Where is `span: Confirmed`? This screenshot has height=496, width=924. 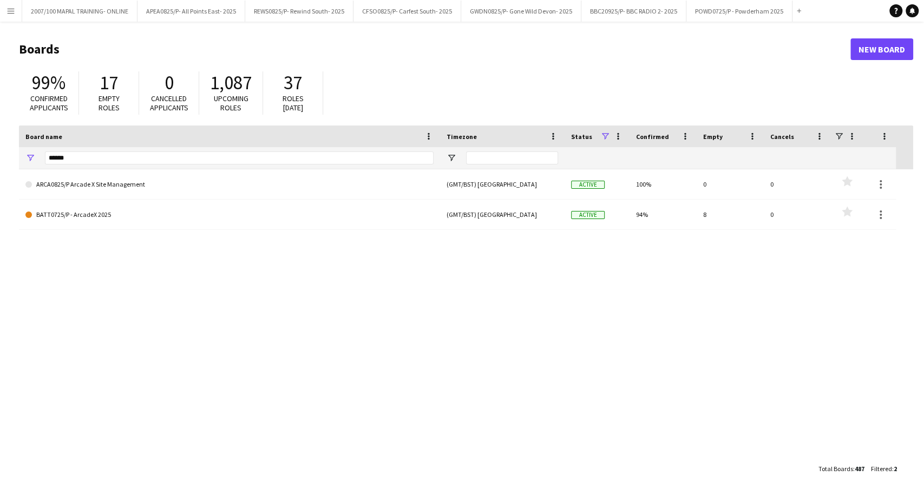
span: Confirmed is located at coordinates (652, 136).